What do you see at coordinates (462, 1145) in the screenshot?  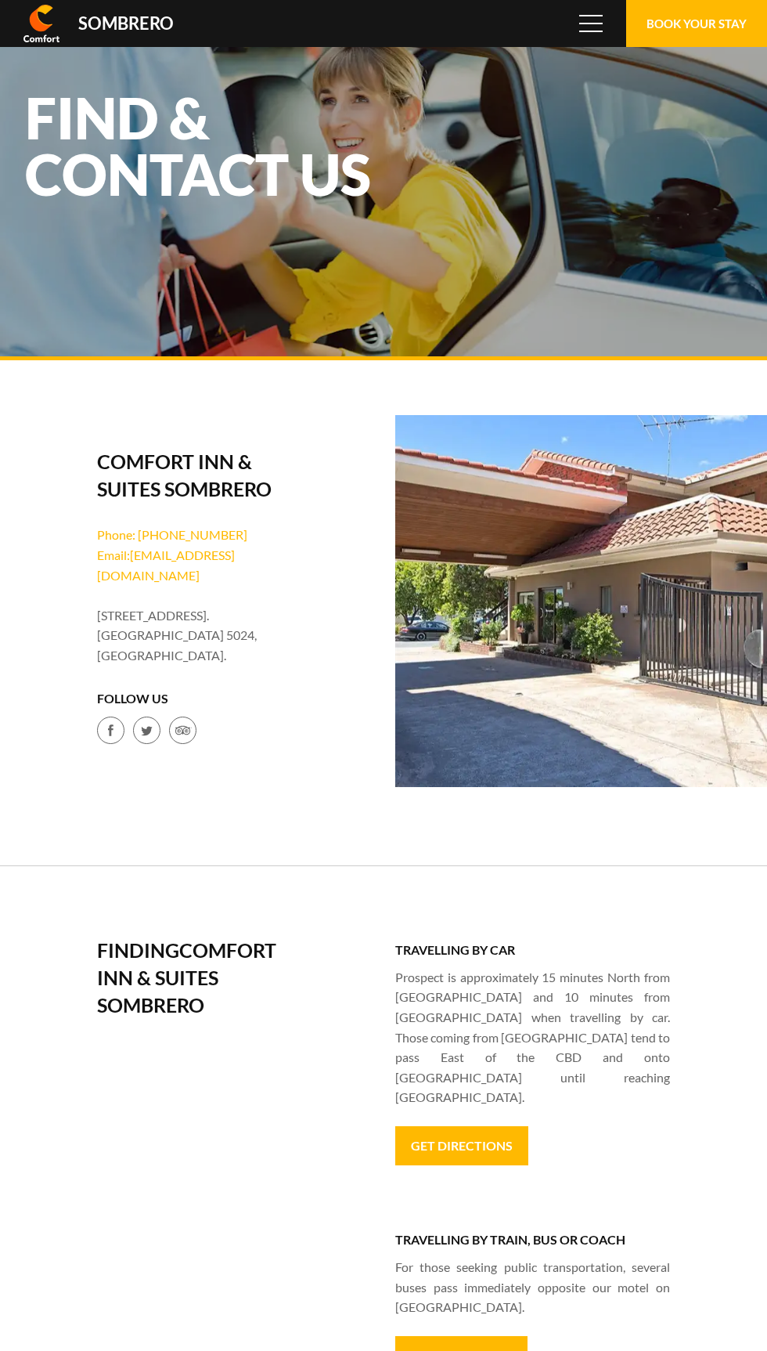 I see `a: Get directions` at bounding box center [462, 1145].